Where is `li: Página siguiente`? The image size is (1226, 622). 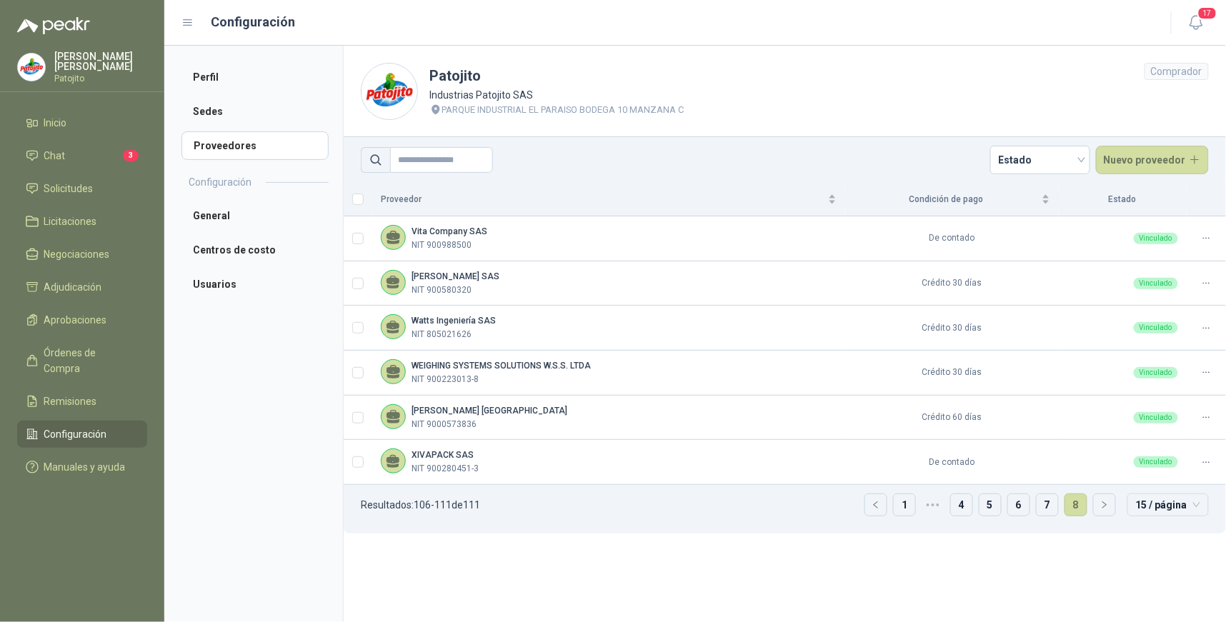 li: Página siguiente is located at coordinates (1104, 505).